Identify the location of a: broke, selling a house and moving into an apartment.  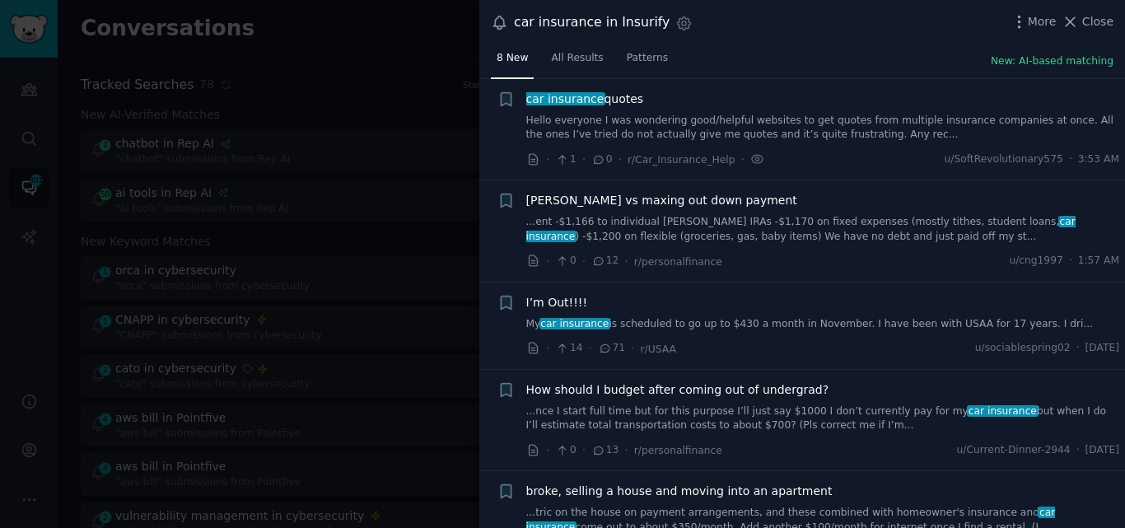
(679, 491).